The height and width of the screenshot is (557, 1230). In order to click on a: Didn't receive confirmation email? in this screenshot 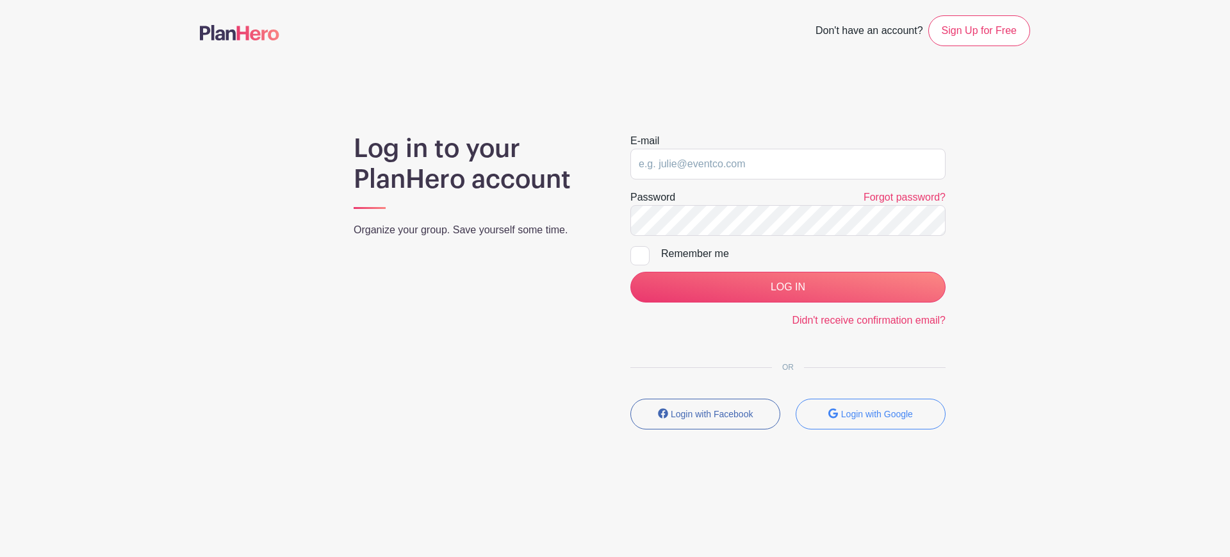, I will do `click(869, 320)`.